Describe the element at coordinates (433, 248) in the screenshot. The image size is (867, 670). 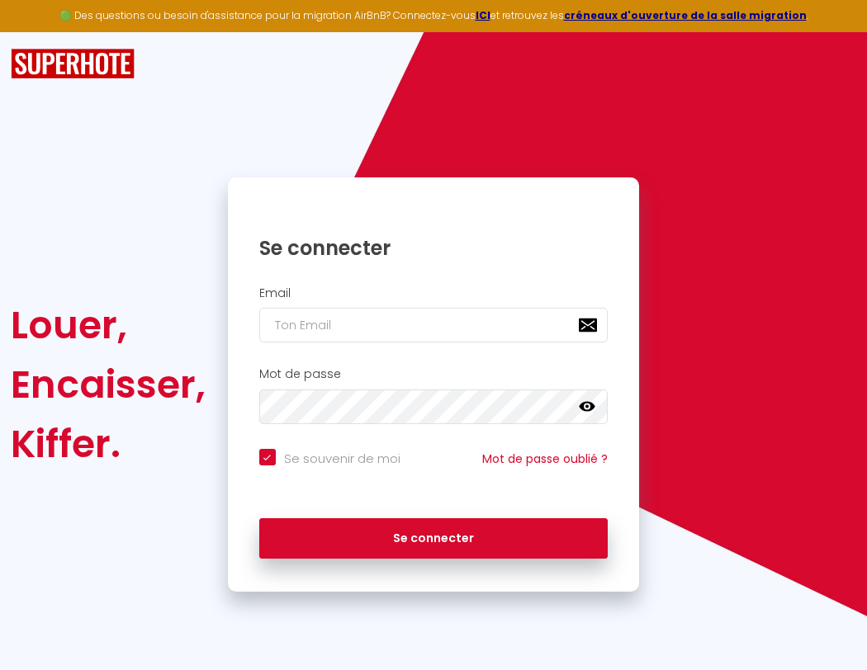
I see `h1: Se connecter` at that location.